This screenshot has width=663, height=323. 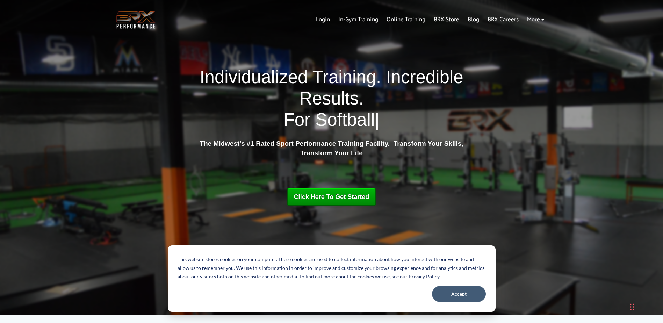 What do you see at coordinates (535, 20) in the screenshot?
I see `a: More` at bounding box center [535, 20].